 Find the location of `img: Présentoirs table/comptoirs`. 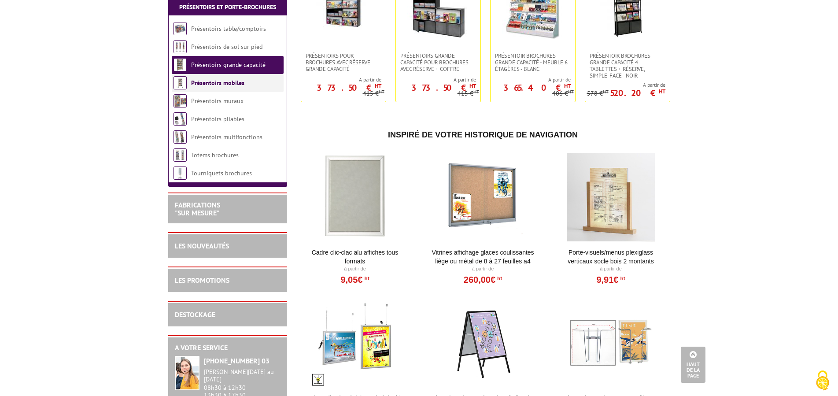

img: Présentoirs table/comptoirs is located at coordinates (180, 29).